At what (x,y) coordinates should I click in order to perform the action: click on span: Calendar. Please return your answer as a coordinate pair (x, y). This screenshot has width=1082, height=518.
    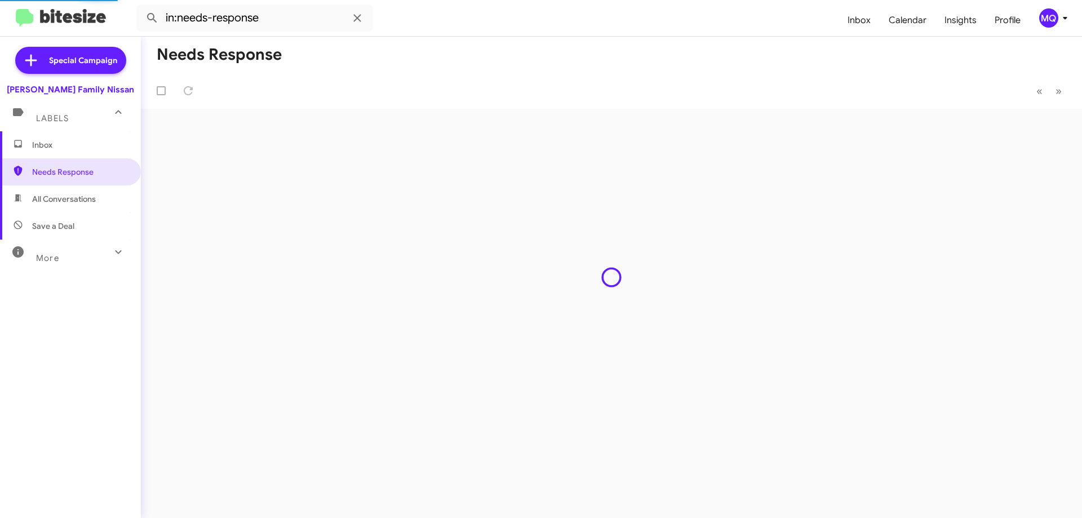
    Looking at the image, I should click on (907, 20).